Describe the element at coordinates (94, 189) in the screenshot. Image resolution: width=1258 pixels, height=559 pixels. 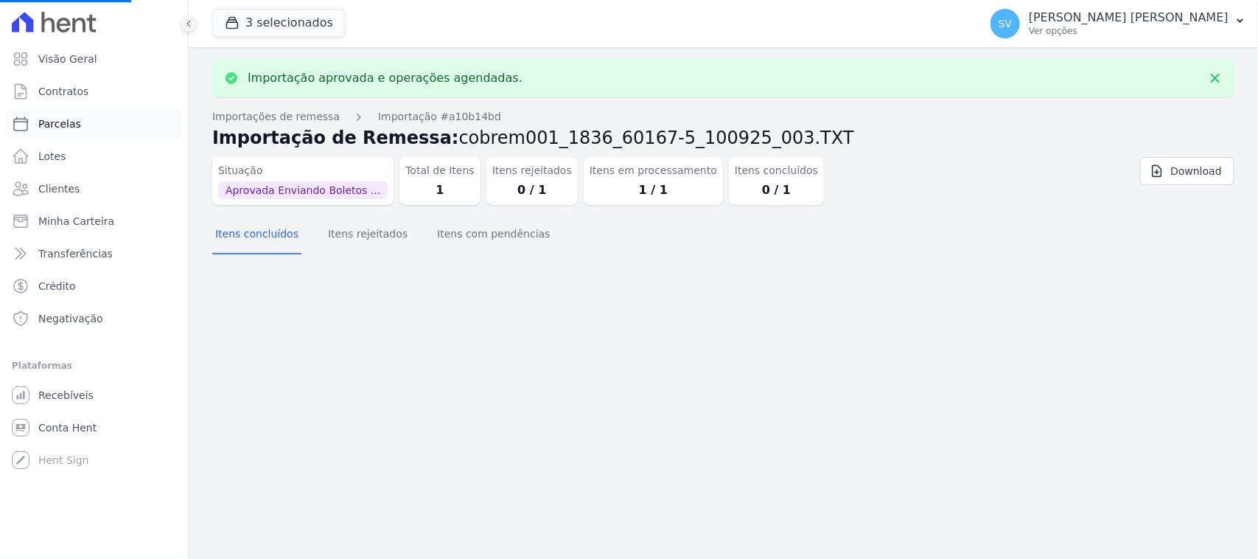
I see `a: Clientes` at that location.